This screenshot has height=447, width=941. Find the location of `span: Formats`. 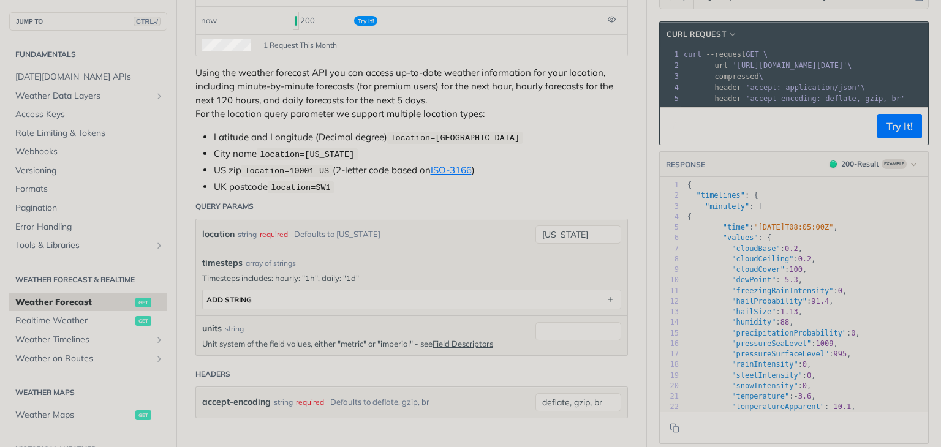

span: Formats is located at coordinates (89, 189).